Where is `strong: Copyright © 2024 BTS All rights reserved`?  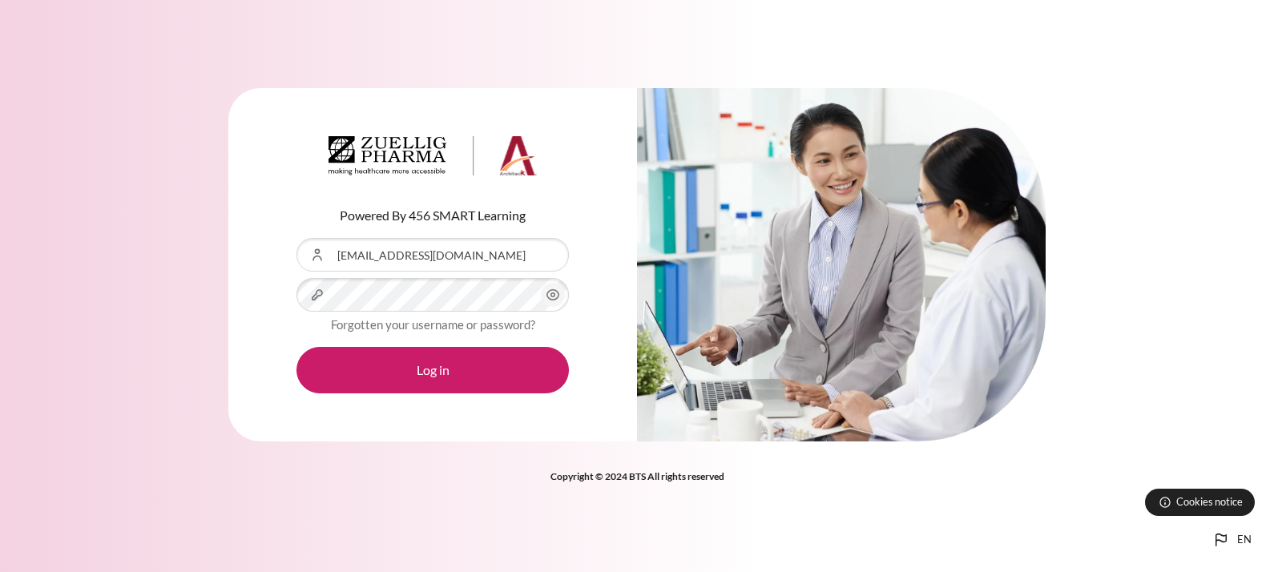 strong: Copyright © 2024 BTS All rights reserved is located at coordinates (637, 476).